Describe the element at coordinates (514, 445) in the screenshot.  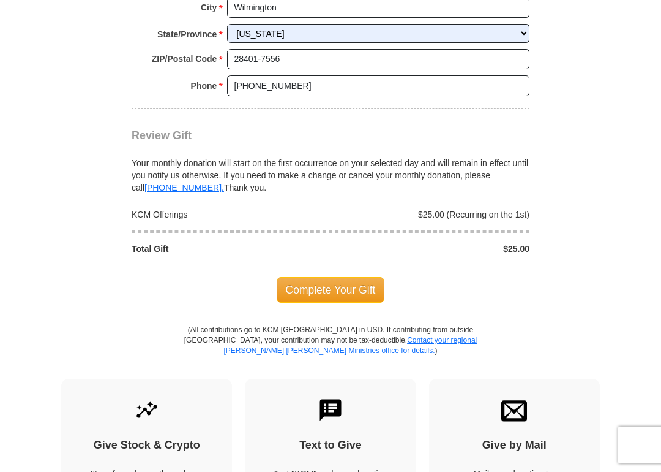
I see `h4: Give by Mail` at that location.